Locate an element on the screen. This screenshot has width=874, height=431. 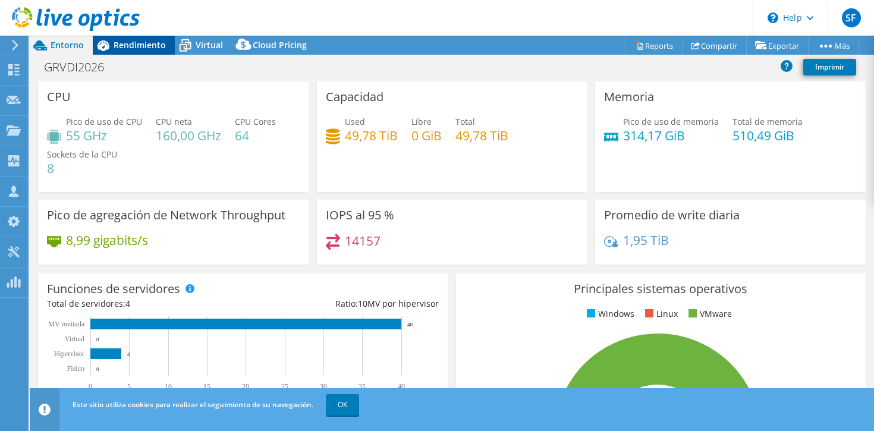
span: Sockets de la CPU is located at coordinates (82, 154).